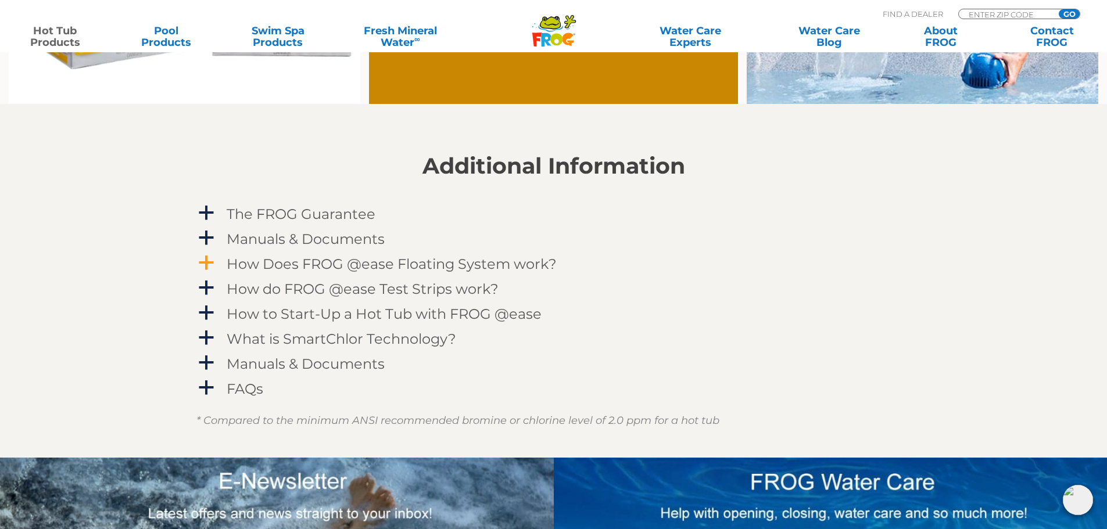 This screenshot has height=529, width=1107. What do you see at coordinates (384, 314) in the screenshot?
I see `h4: How to Start-Up a Hot Tub with FROG @ease` at bounding box center [384, 314].